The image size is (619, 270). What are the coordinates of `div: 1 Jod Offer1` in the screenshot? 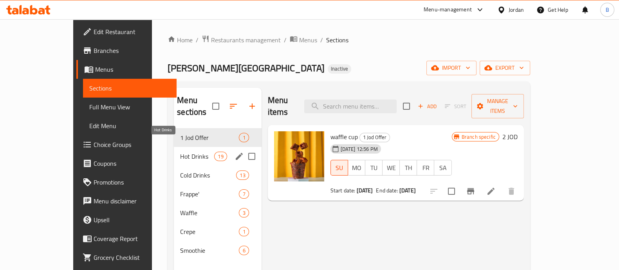 It's located at (217, 137).